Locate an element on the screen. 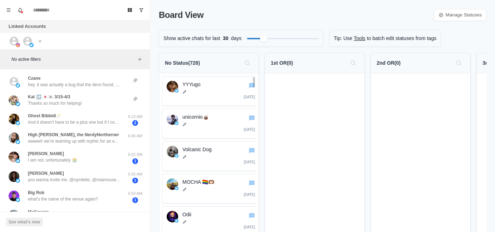 The height and width of the screenshot is (232, 495). p: Big Rob is located at coordinates (36, 193).